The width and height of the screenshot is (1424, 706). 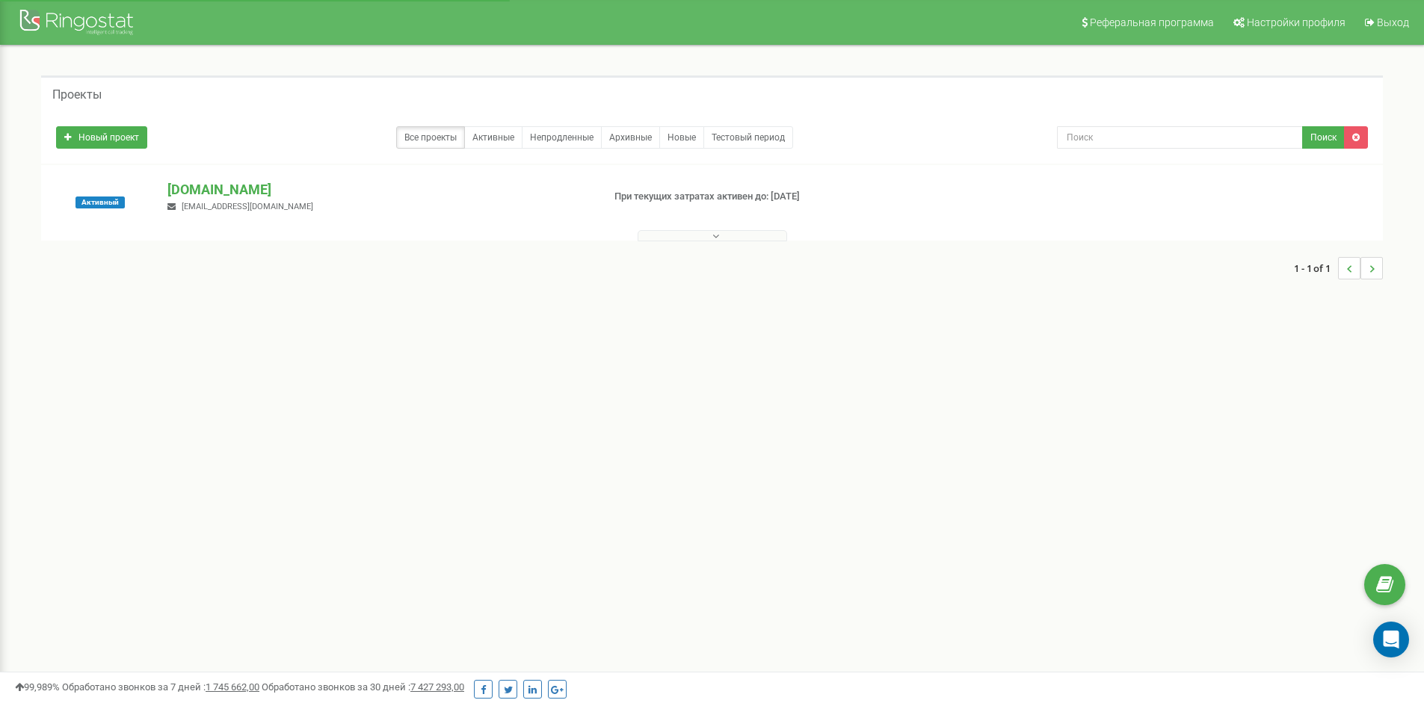 I want to click on span: Выход, so click(x=1392, y=22).